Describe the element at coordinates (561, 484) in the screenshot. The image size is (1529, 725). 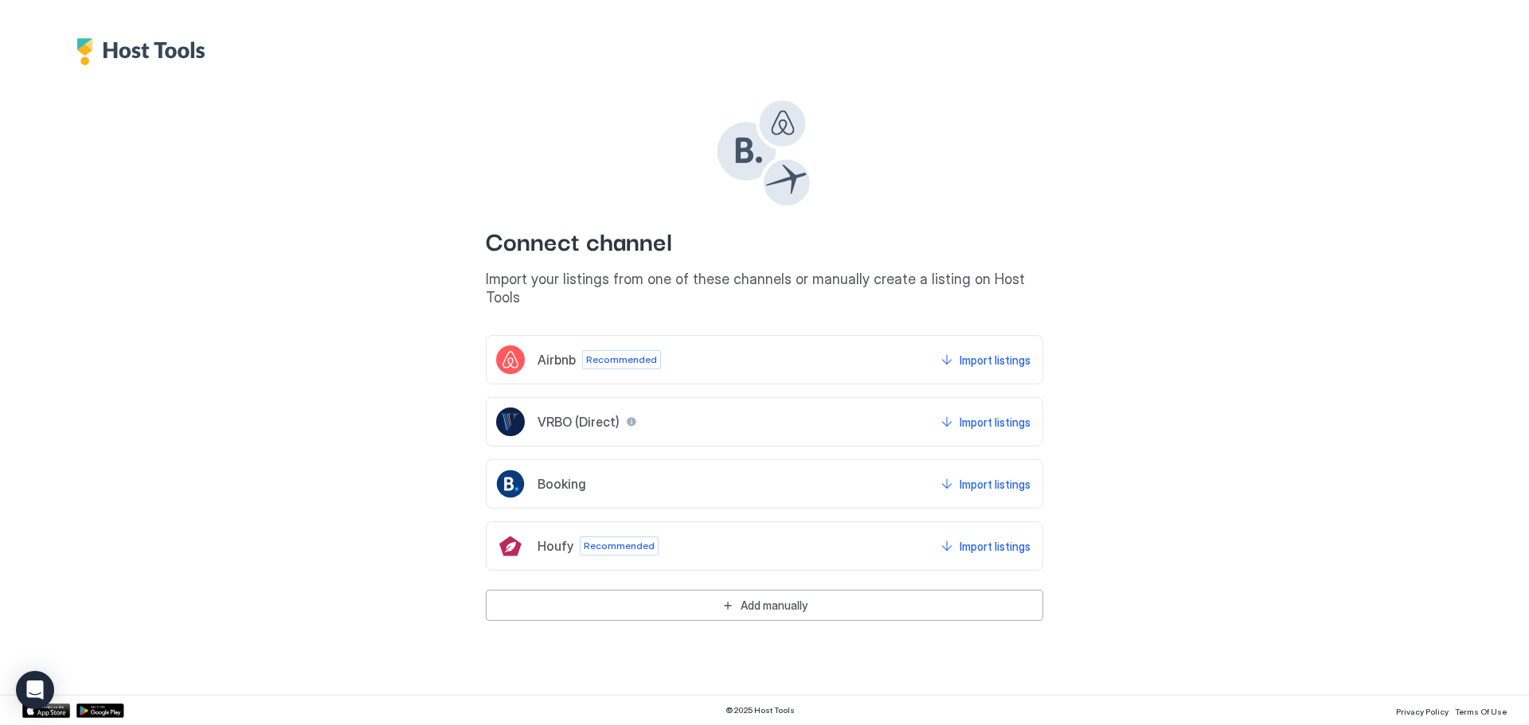
I see `span: Booking` at that location.